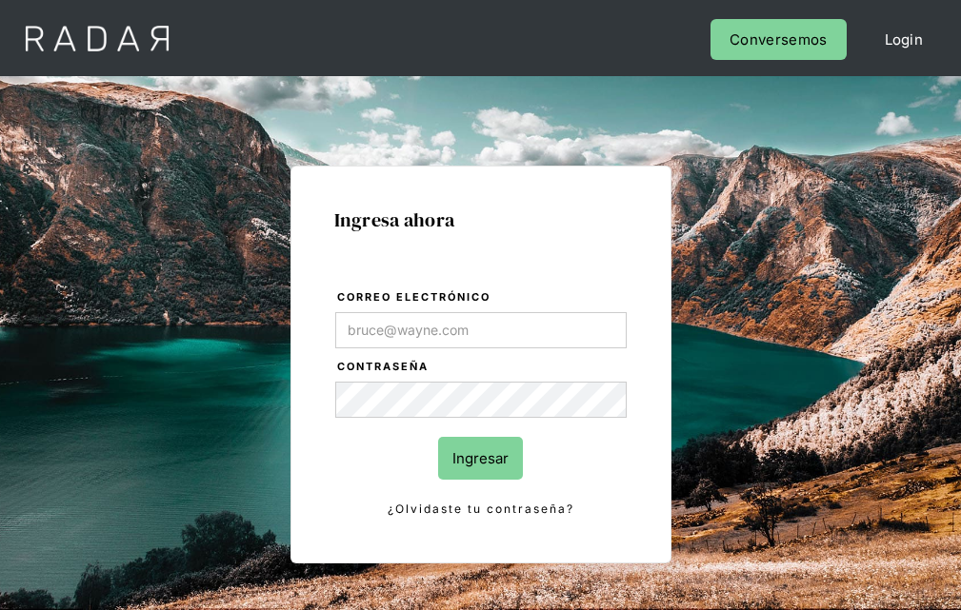 The width and height of the screenshot is (961, 610). I want to click on h1: Ingresa ahora, so click(481, 220).